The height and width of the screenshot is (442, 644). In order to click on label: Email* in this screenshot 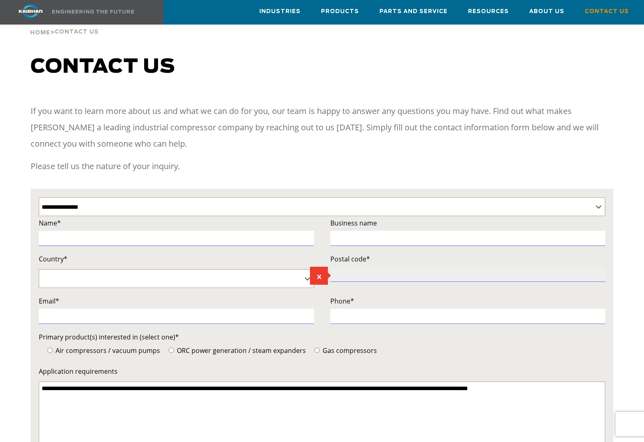, I will do `click(176, 301)`.